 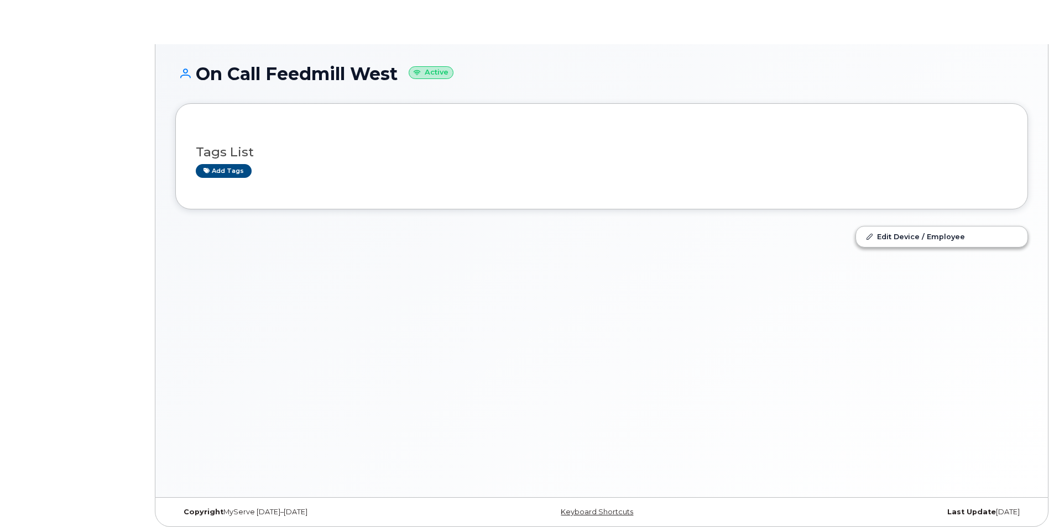 I want to click on small: Active, so click(x=431, y=72).